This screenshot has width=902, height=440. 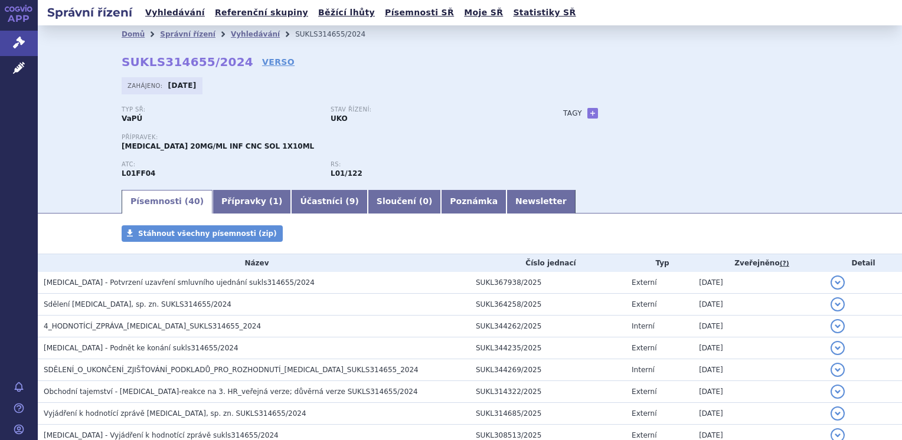 What do you see at coordinates (220, 165) in the screenshot?
I see `p: ATC:` at bounding box center [220, 165].